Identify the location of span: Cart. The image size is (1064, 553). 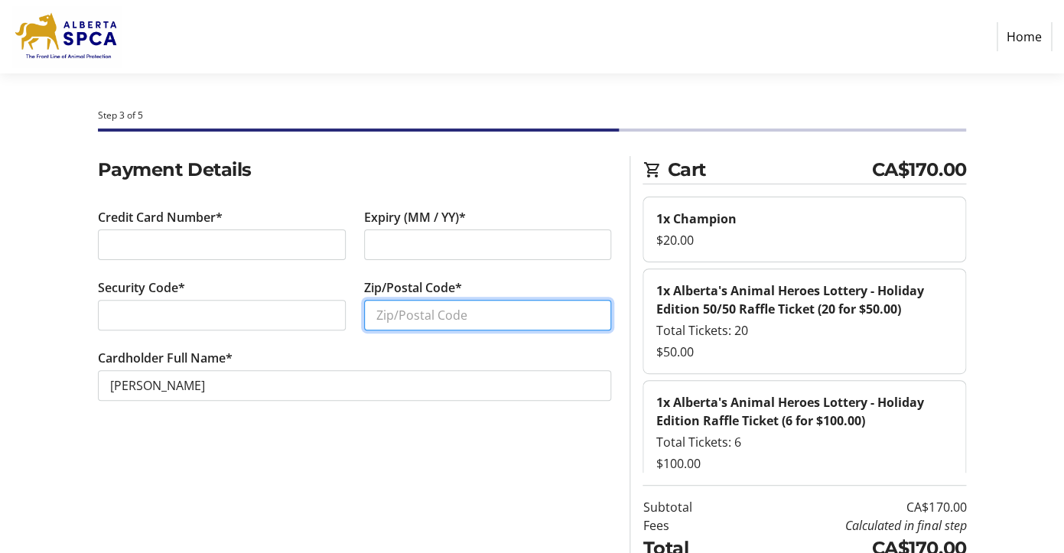
(769, 170).